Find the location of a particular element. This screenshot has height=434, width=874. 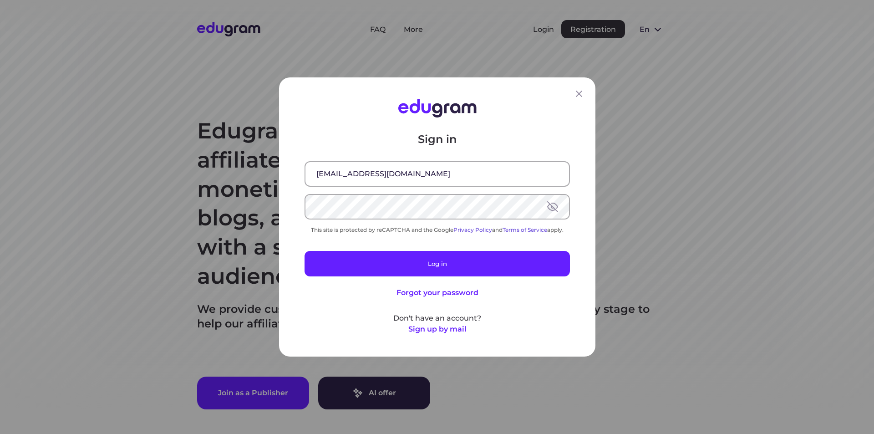

p: Sign in is located at coordinates (437, 139).